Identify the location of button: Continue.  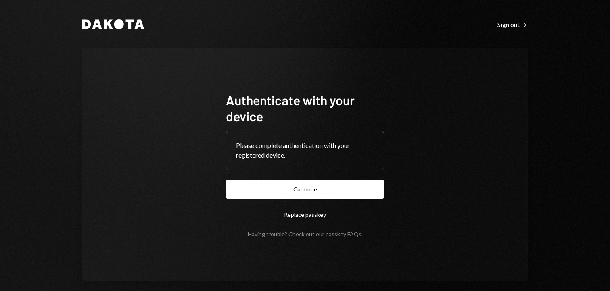
(305, 189).